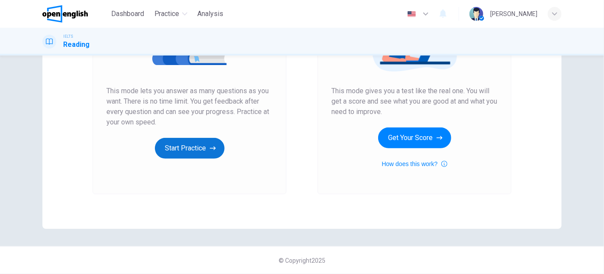 Image resolution: width=604 pixels, height=274 pixels. I want to click on span: Analysis, so click(211, 14).